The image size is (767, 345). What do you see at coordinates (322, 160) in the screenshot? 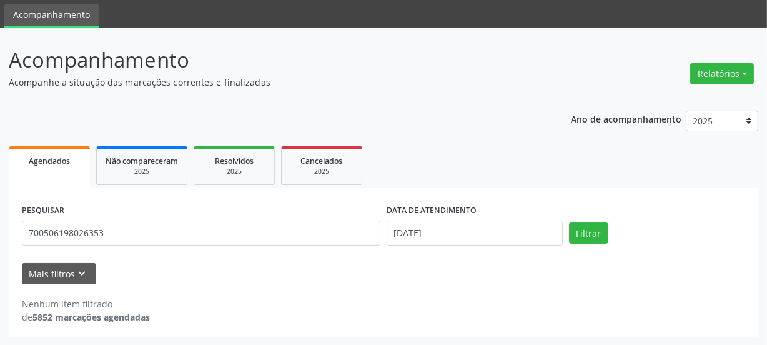
I see `span: Cancelados` at bounding box center [322, 160].